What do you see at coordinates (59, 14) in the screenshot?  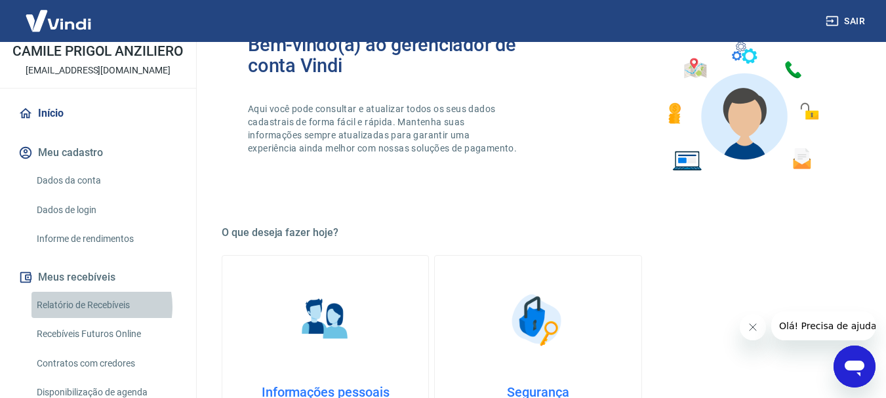 I see `span: Olá! Precisa de ajuda?` at bounding box center [59, 14].